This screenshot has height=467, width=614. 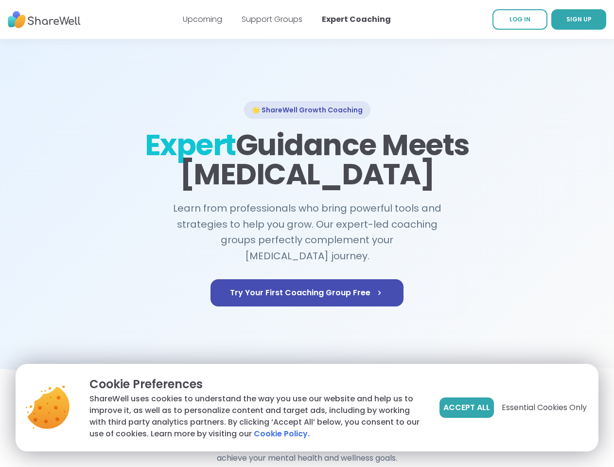 I want to click on span: Accept All, so click(x=467, y=407).